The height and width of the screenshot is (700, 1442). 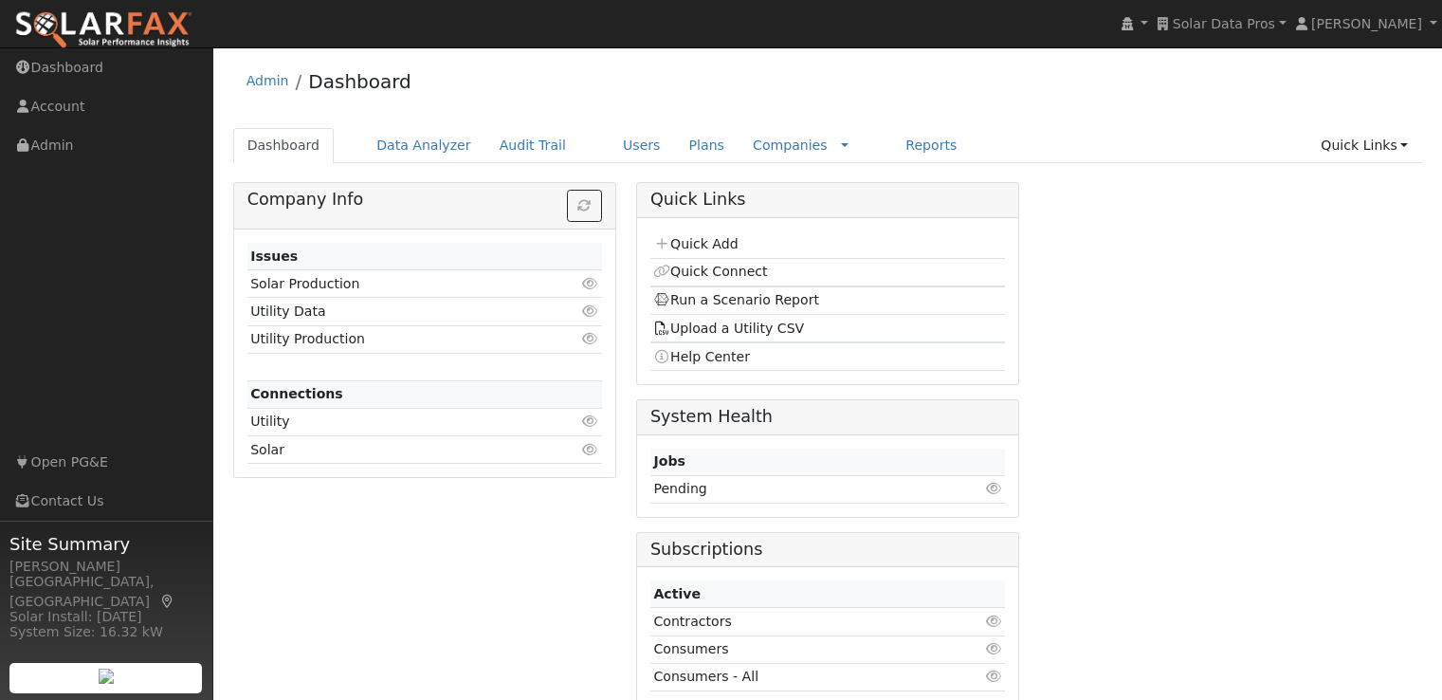 What do you see at coordinates (396, 311) in the screenshot?
I see `td: Utility Data` at bounding box center [396, 311].